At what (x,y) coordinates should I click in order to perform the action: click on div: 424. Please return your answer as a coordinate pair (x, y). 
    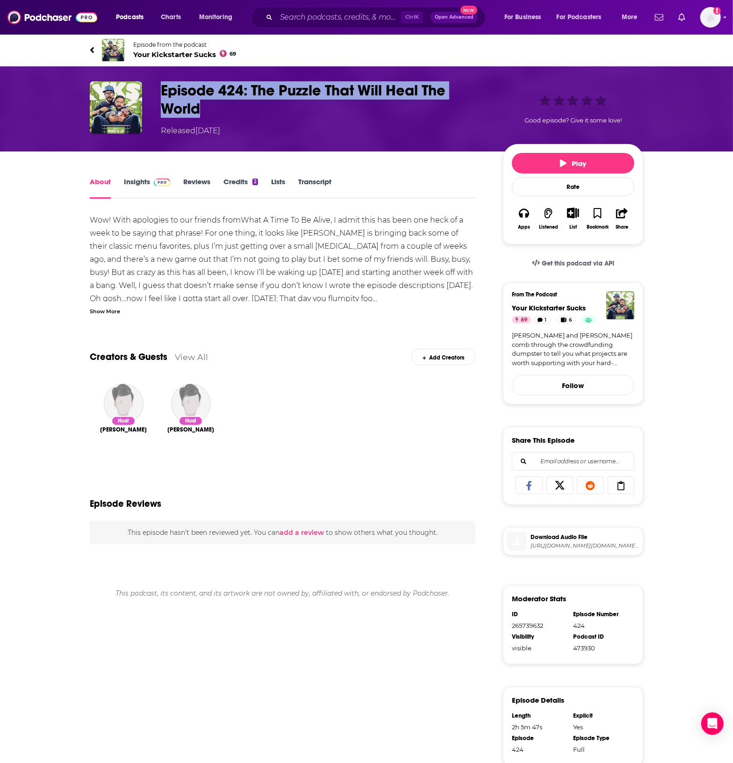
    Looking at the image, I should click on (601, 626).